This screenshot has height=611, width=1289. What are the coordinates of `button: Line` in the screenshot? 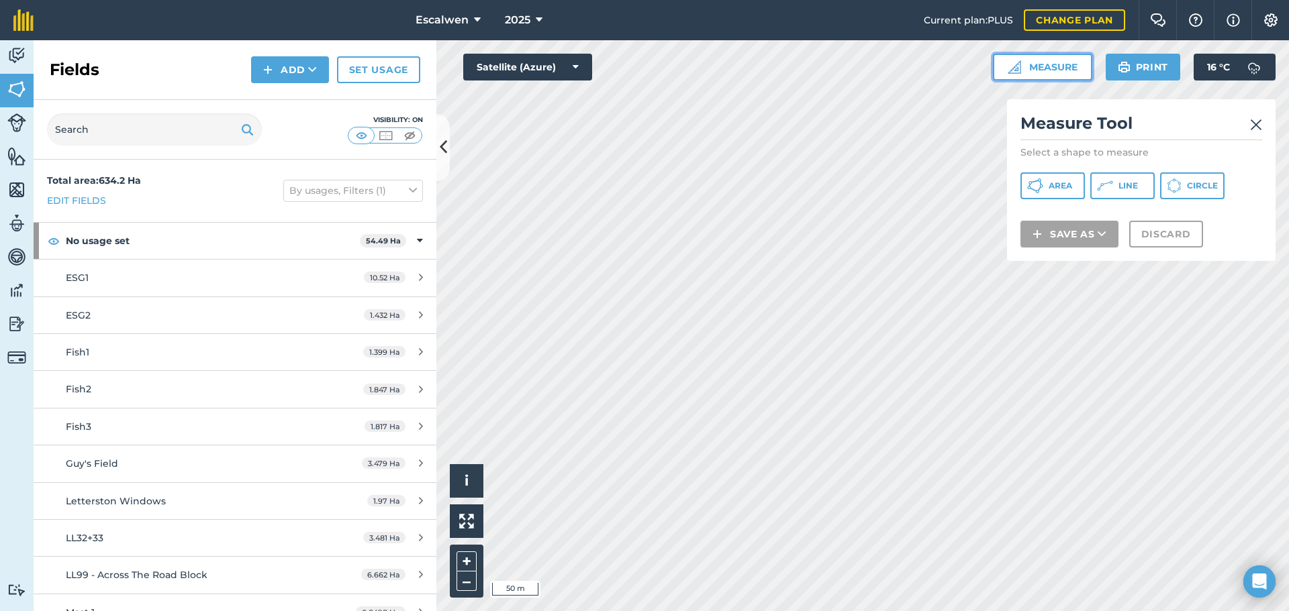 It's located at (1122, 186).